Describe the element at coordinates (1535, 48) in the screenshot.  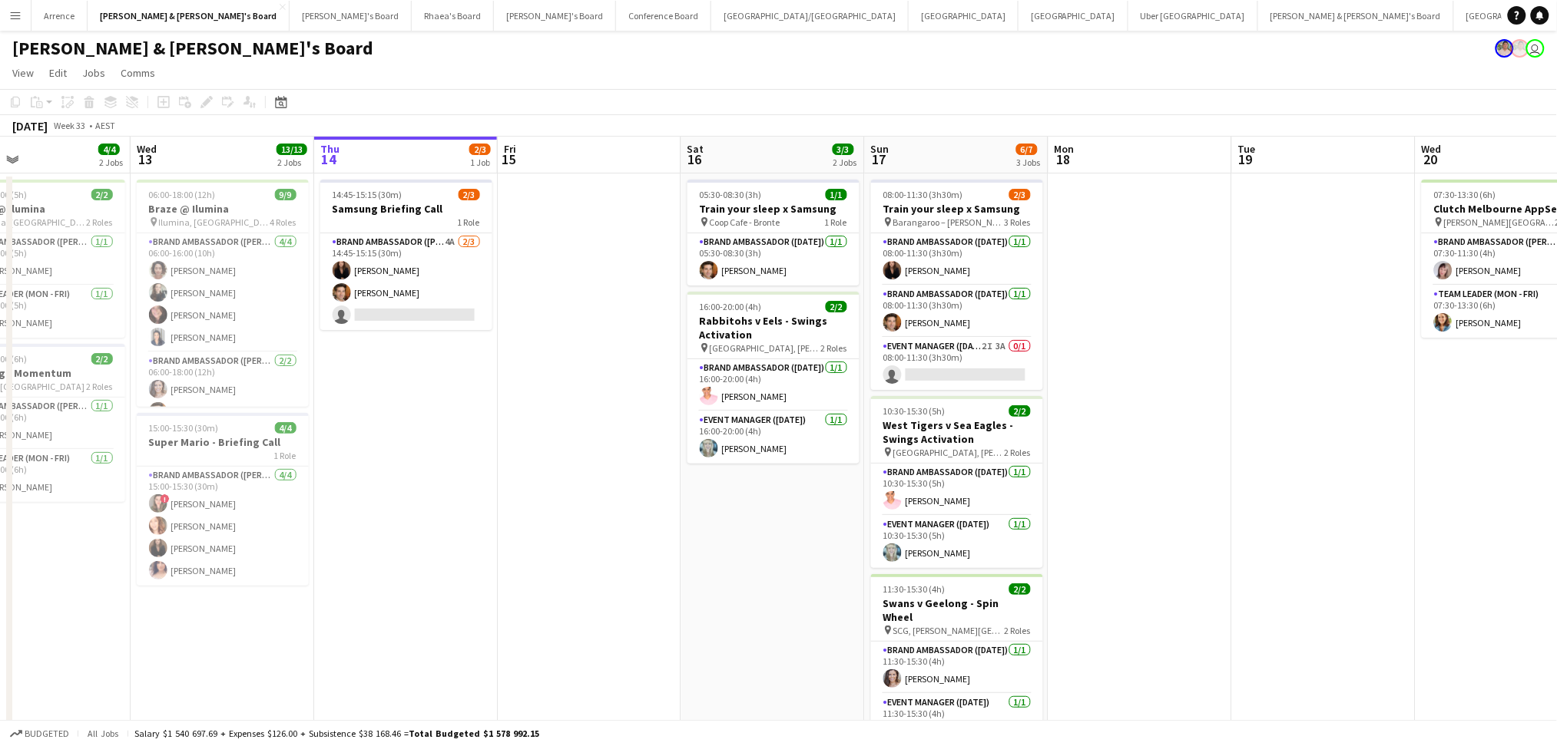
I see `app-user-avatar: James Millard` at that location.